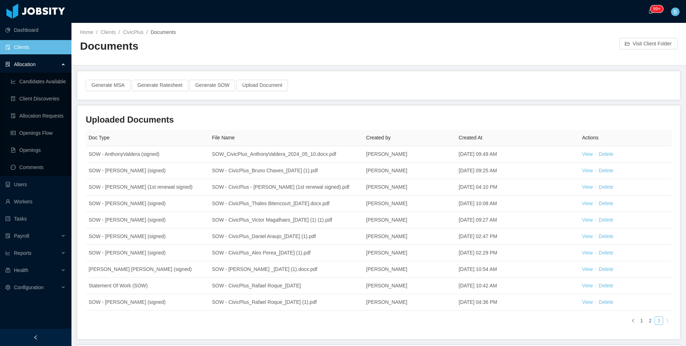 The image size is (686, 346). Describe the element at coordinates (648, 44) in the screenshot. I see `button: icon: folder-openVisit Client Folder` at that location.